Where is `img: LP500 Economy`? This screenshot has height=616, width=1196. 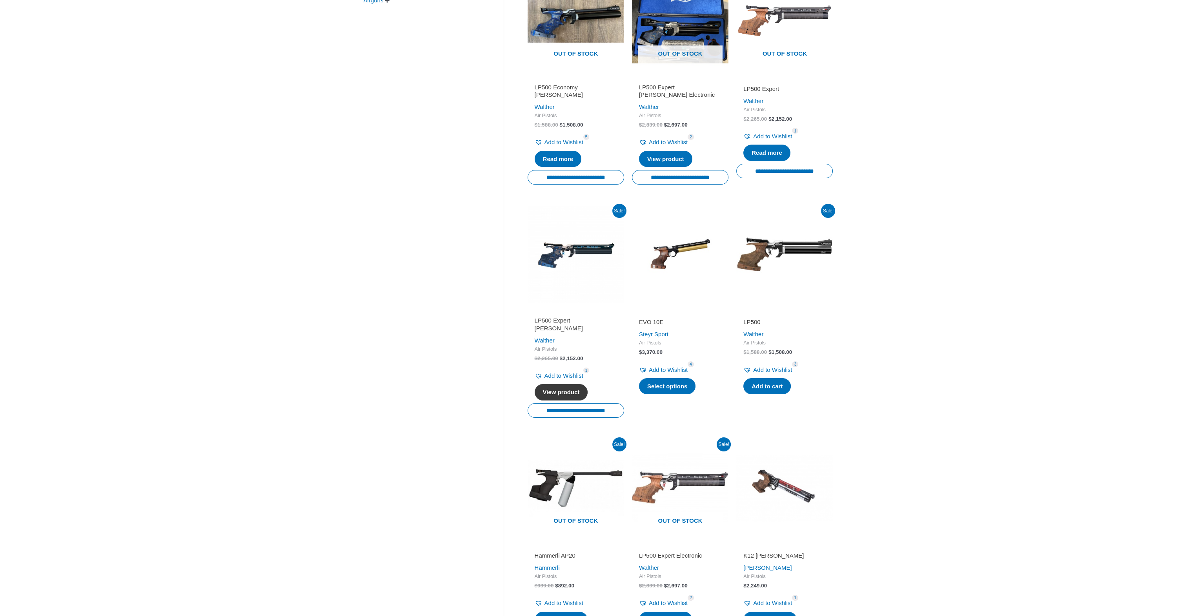 img: LP500 Economy is located at coordinates (784, 255).